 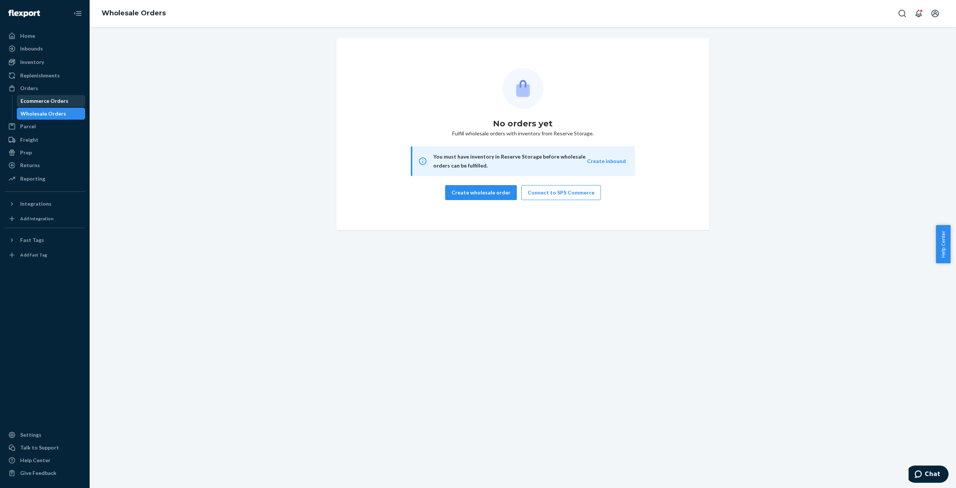 What do you see at coordinates (26, 152) in the screenshot?
I see `div: Prep` at bounding box center [26, 152].